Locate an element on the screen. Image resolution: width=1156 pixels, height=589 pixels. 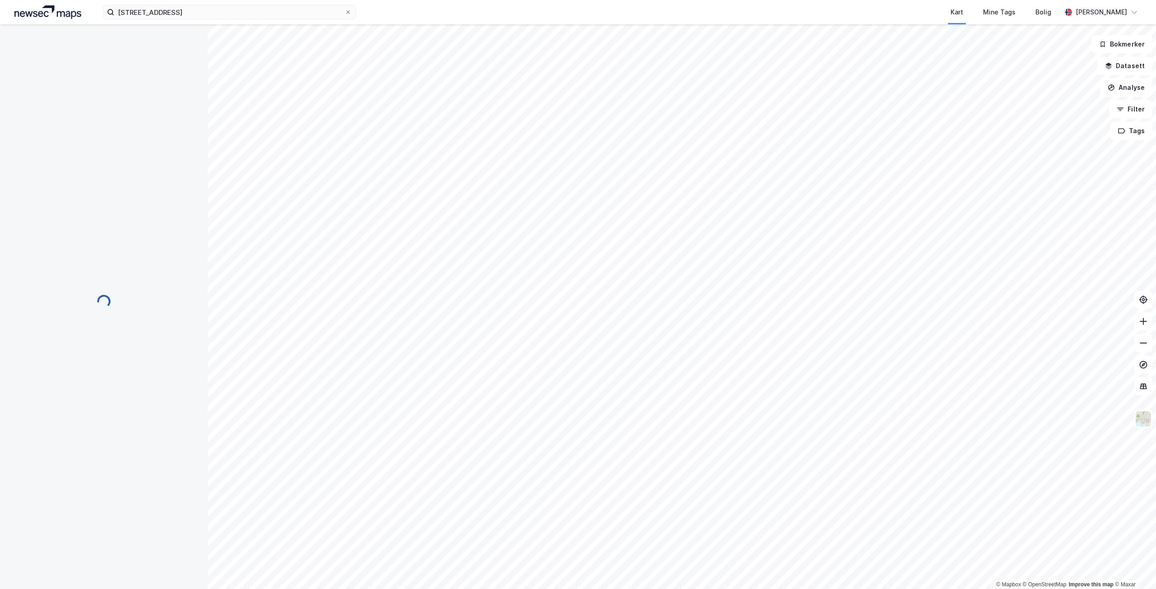
a: Mapbox is located at coordinates (1009, 585).